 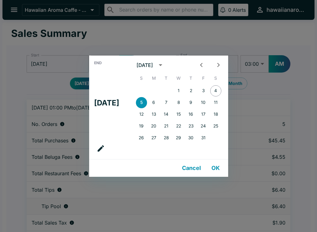 What do you see at coordinates (191, 126) in the screenshot?
I see `button: 23` at bounding box center [191, 126].